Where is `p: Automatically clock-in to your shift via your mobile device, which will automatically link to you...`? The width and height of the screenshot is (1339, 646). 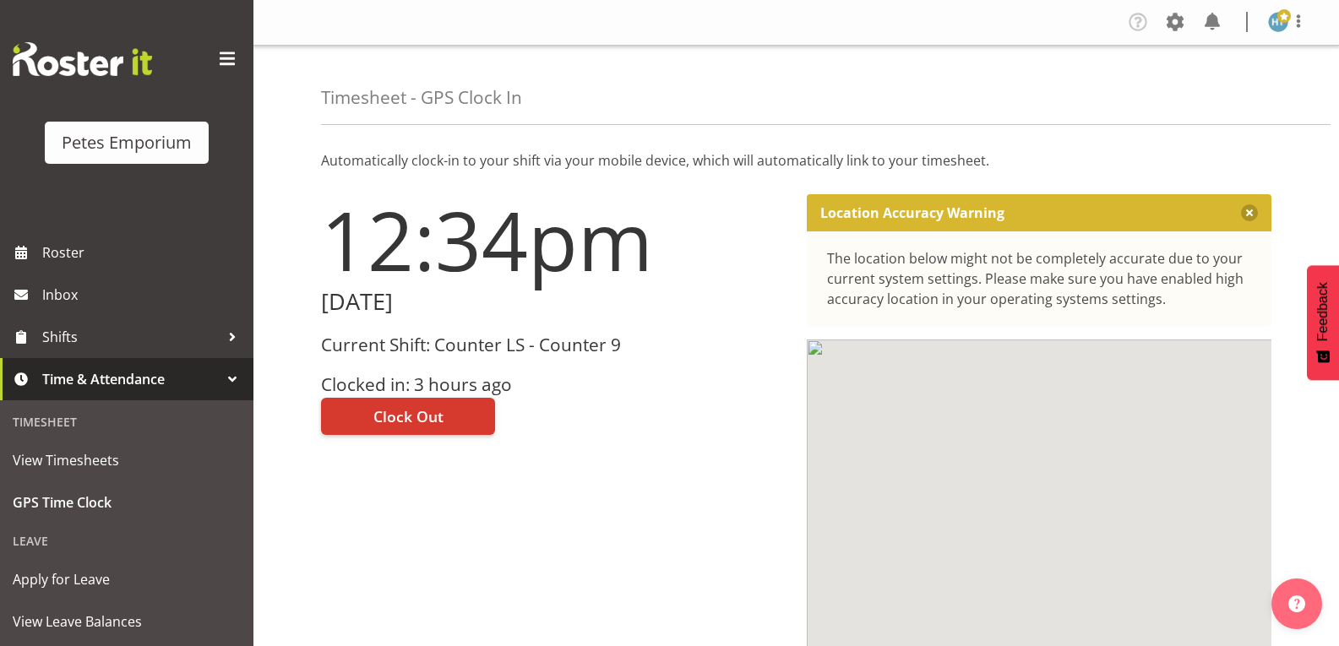 p: Automatically clock-in to your shift via your mobile device, which will automatically link to you... is located at coordinates (796, 160).